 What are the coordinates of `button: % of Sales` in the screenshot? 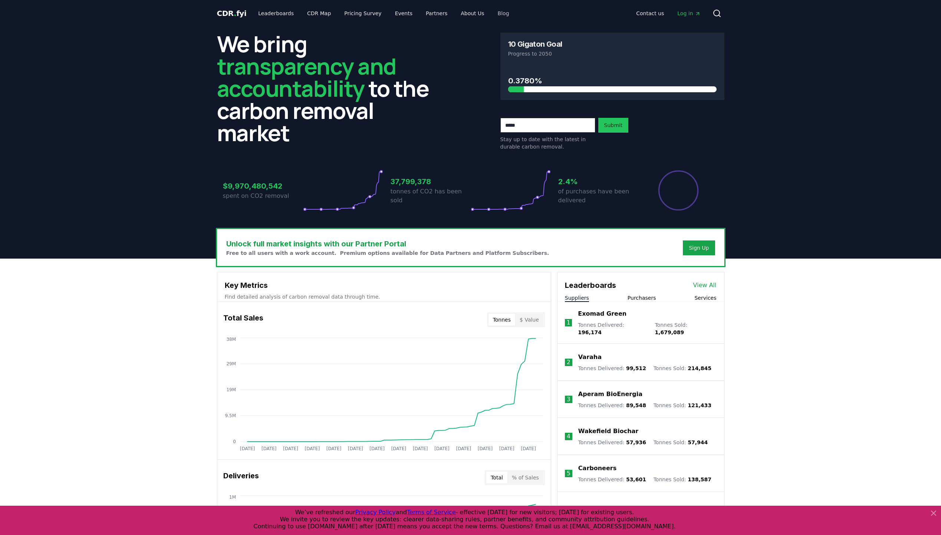 It's located at (525, 478).